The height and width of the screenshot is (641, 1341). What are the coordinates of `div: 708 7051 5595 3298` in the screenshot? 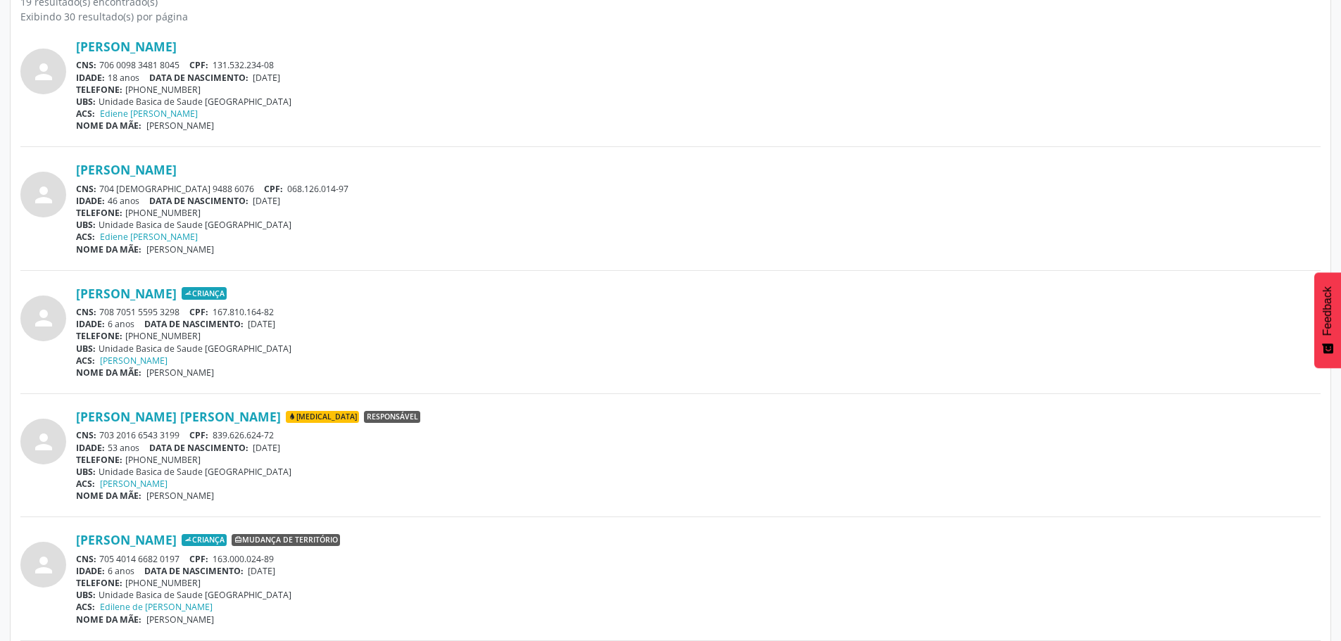 It's located at (699, 312).